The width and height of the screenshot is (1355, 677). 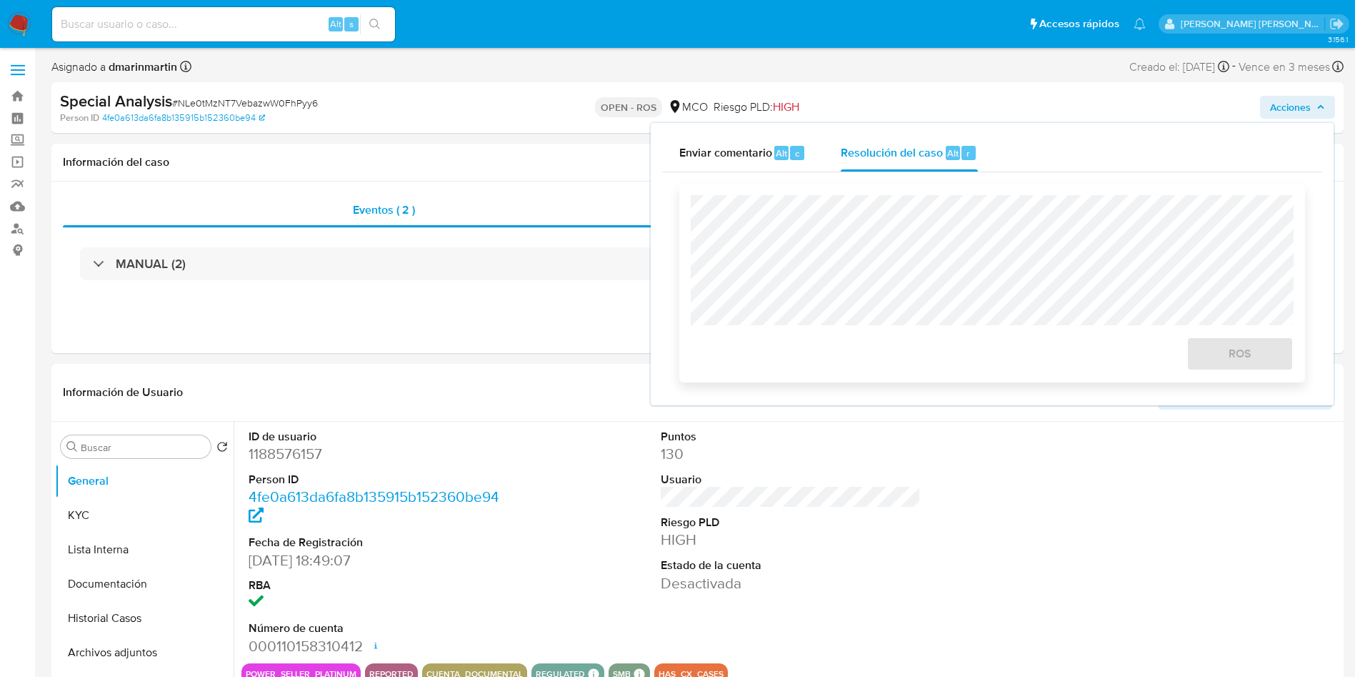 What do you see at coordinates (301, 674) in the screenshot?
I see `button: power_seller_platinum` at bounding box center [301, 674].